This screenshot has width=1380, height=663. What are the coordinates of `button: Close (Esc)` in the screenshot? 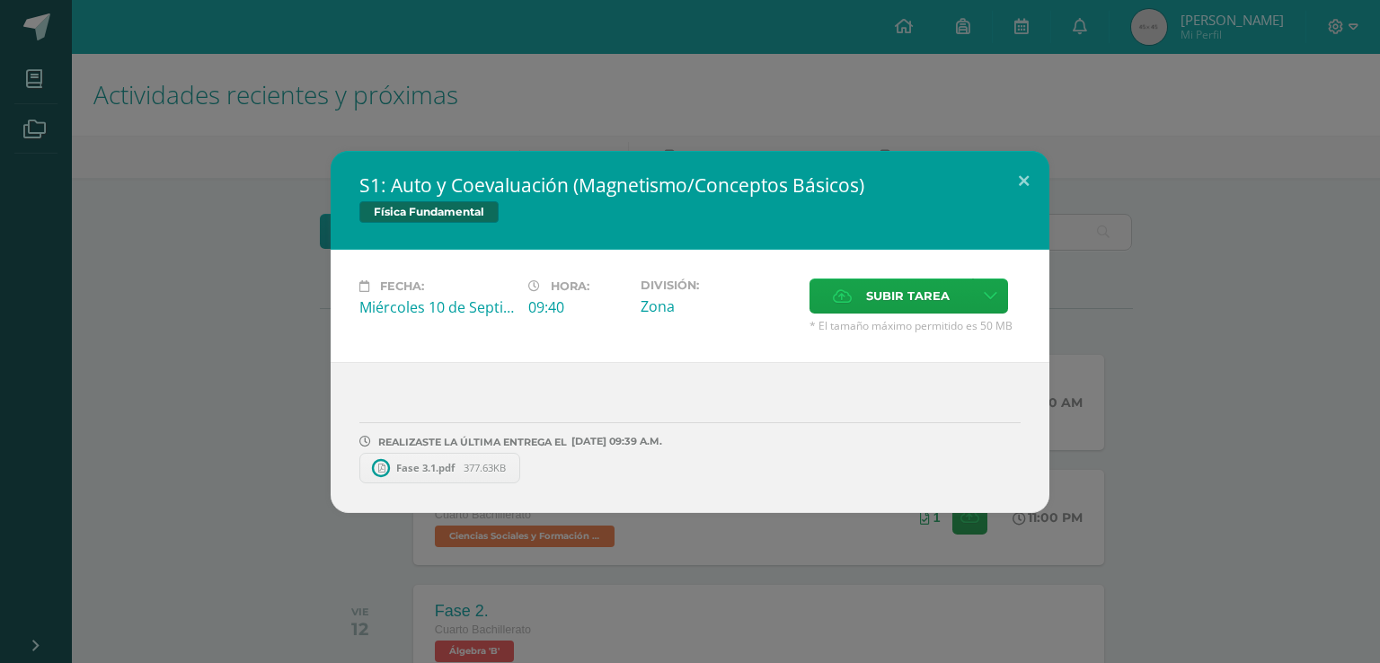 It's located at (1023, 181).